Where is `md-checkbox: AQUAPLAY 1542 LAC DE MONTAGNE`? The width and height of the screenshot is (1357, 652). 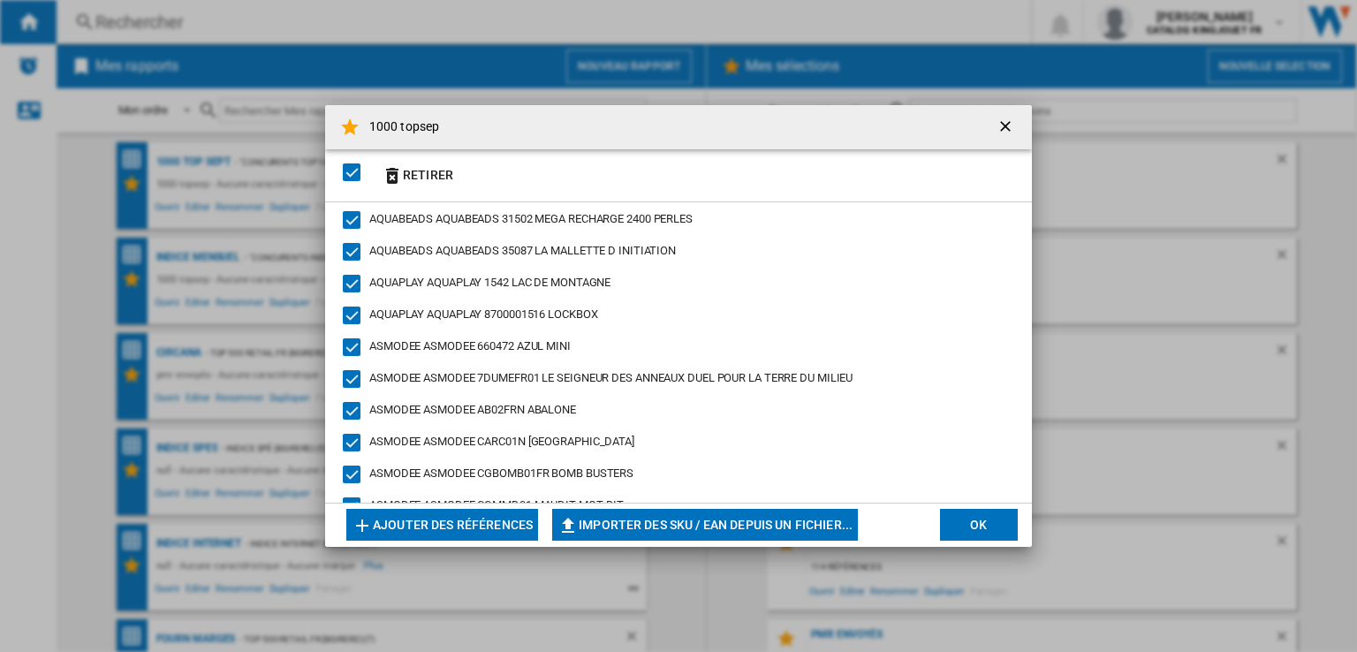
md-checkbox: AQUAPLAY 1542 LAC DE MONTAGNE is located at coordinates (672, 284).